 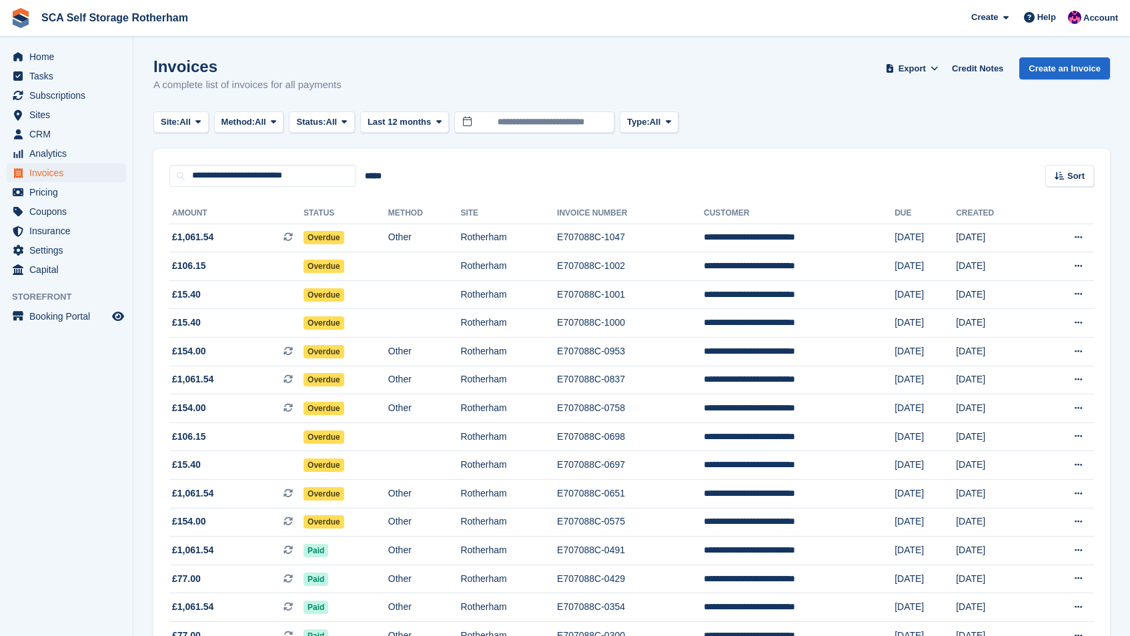 I want to click on img: stora-icon-8386f47178a22dfd0bd8f6a31ec36ba5ce8667c1dd55bd0f319d3a0aa187defe.svg, so click(x=21, y=18).